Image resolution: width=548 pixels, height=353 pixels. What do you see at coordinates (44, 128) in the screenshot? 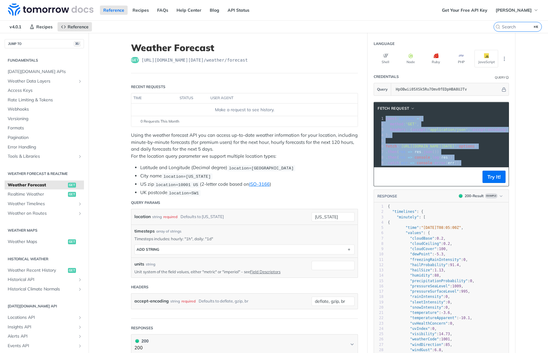
I see `a: Formats` at bounding box center [44, 128].